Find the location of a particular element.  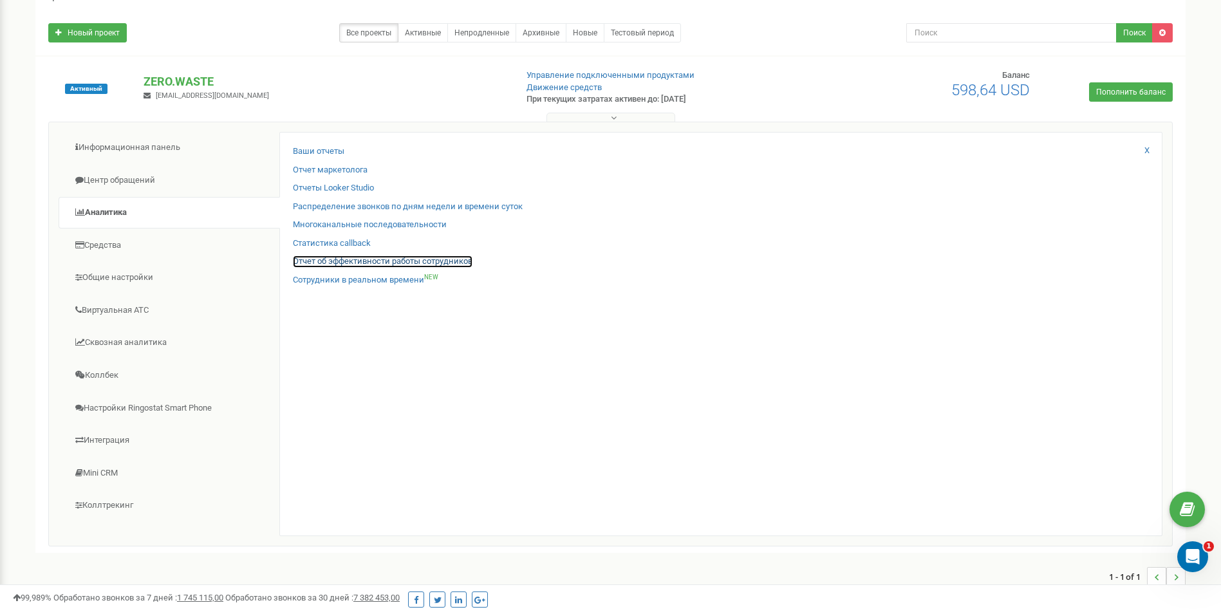

span: Активный is located at coordinates (86, 89).